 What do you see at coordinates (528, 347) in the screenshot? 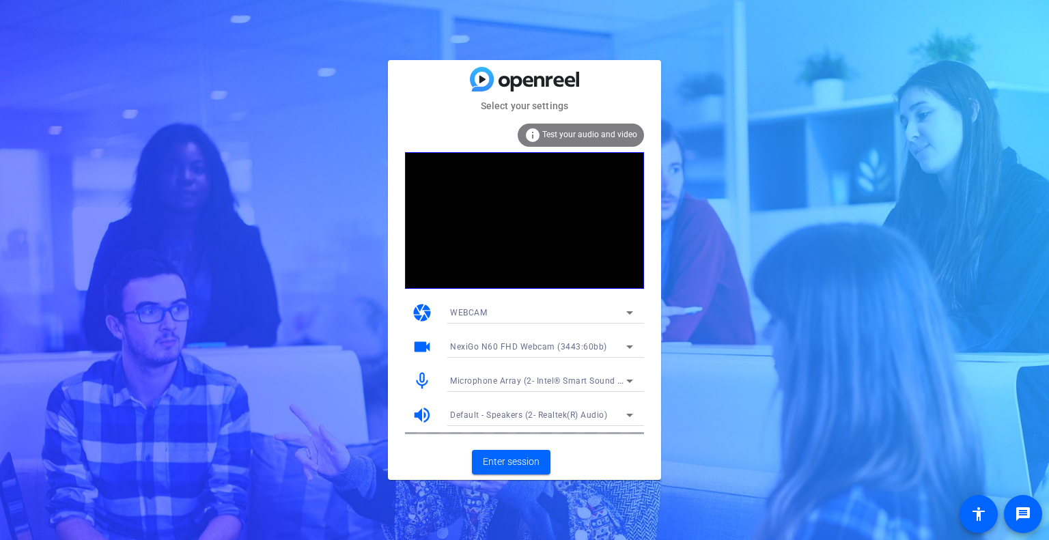
I see `span: NexiGo N60 FHD Webcam (3443:60bb)` at bounding box center [528, 347].